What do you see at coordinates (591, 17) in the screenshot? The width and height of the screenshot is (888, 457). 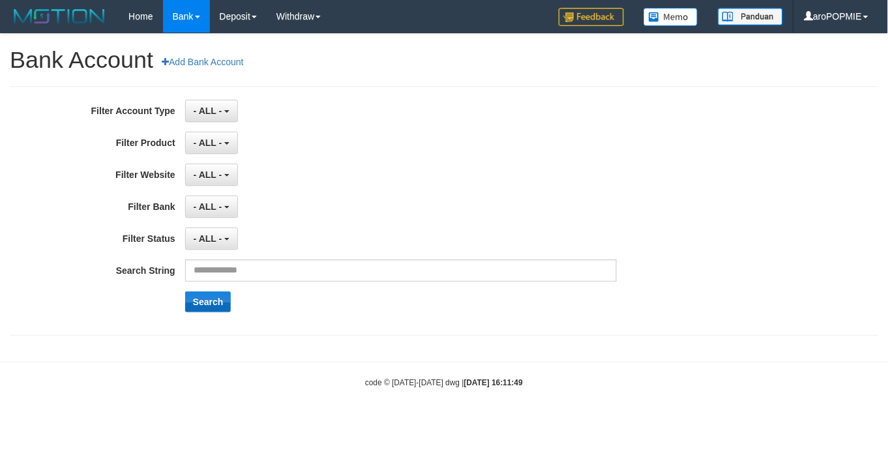 I see `img: Feedback.jpg` at bounding box center [591, 17].